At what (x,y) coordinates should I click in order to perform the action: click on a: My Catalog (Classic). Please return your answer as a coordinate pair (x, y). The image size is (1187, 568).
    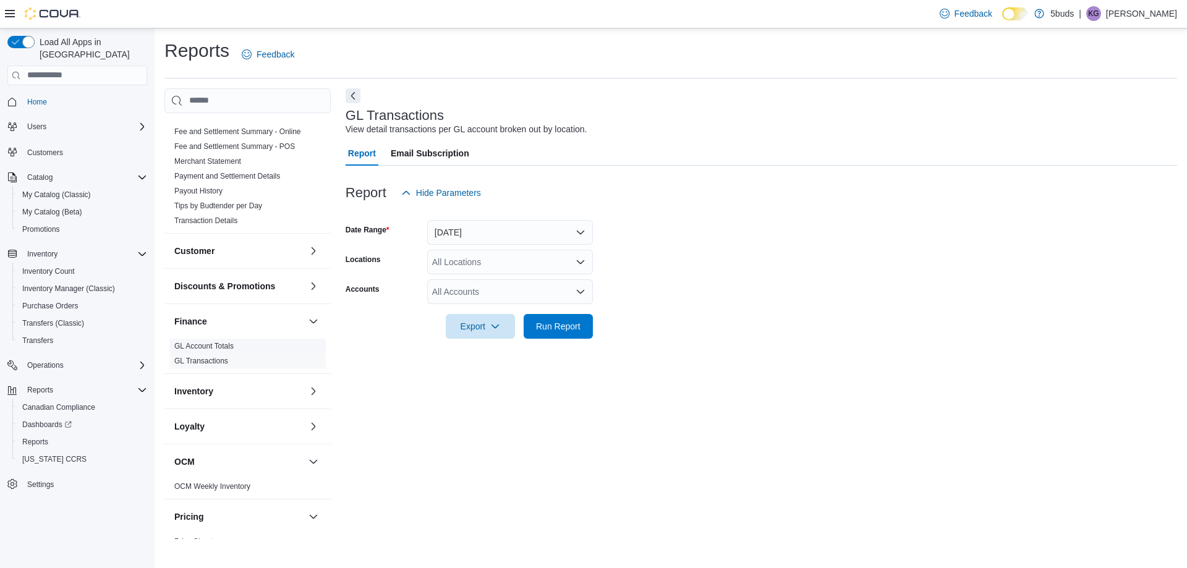
    Looking at the image, I should click on (56, 195).